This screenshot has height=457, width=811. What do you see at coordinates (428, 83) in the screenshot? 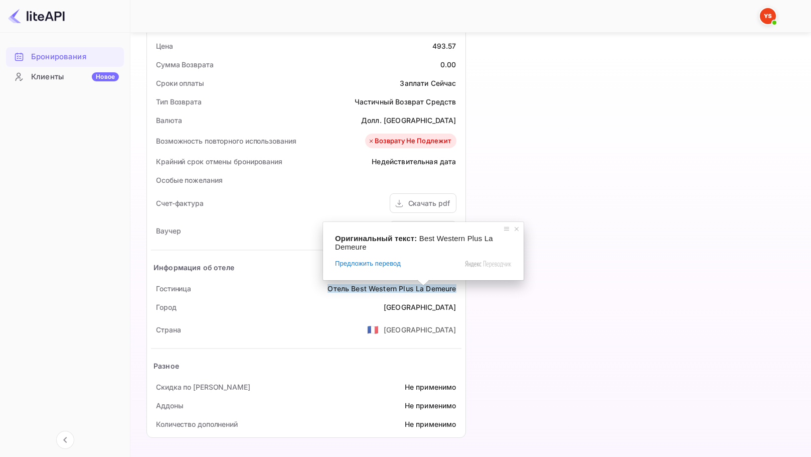
I see `ya-tr-span: Заплати Сейчас` at bounding box center [428, 83].